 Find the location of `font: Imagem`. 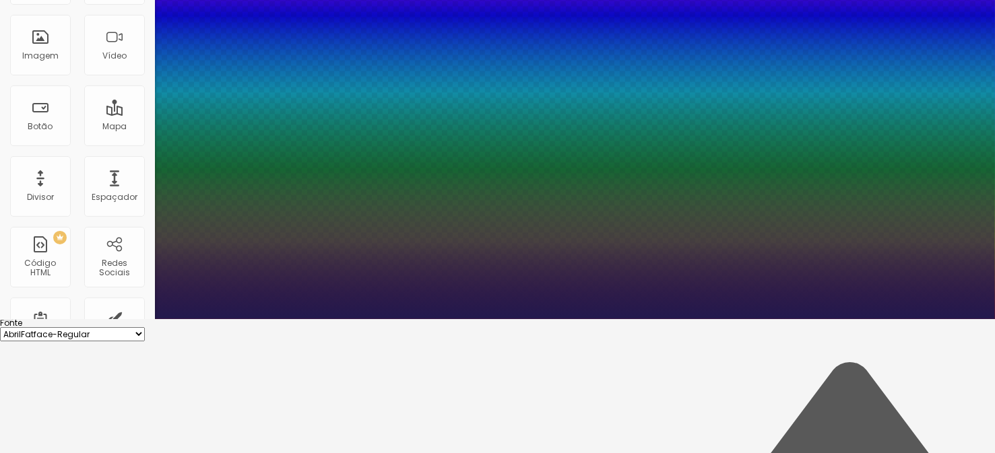

font: Imagem is located at coordinates (40, 55).